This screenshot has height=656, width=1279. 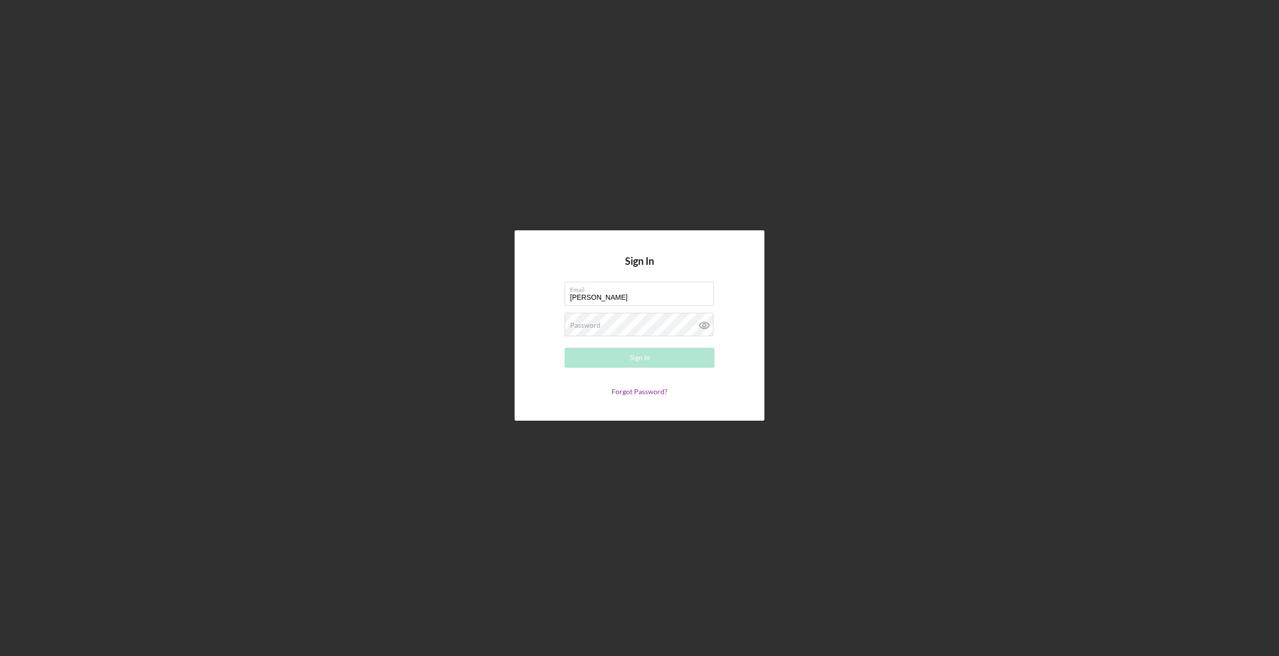 What do you see at coordinates (640, 358) in the screenshot?
I see `button: Sign In` at bounding box center [640, 358].